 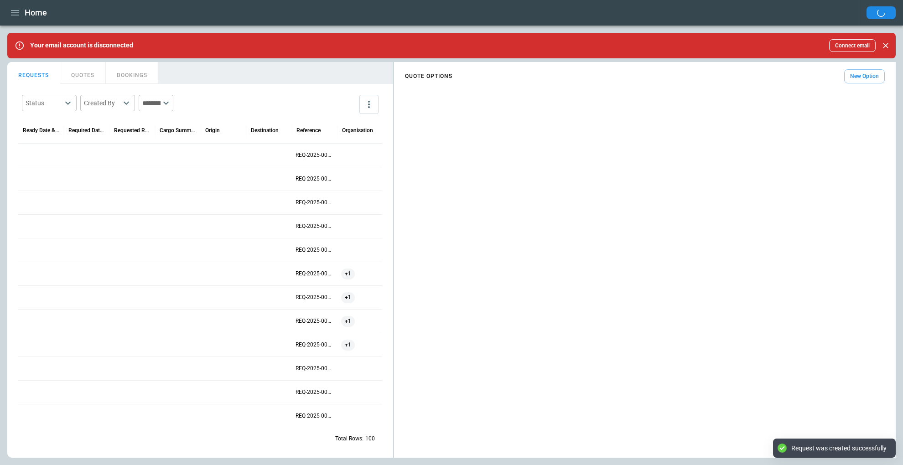 I want to click on p: 100, so click(x=370, y=439).